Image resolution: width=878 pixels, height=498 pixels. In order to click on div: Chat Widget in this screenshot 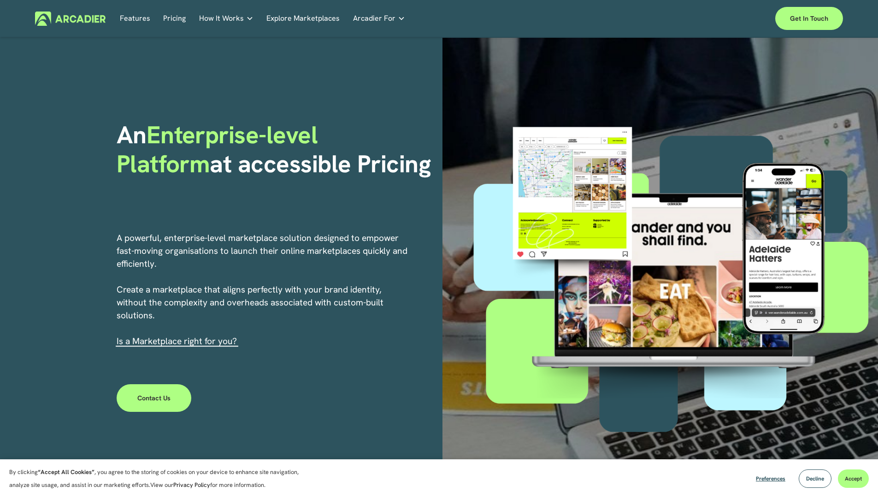, I will do `click(855, 476)`.